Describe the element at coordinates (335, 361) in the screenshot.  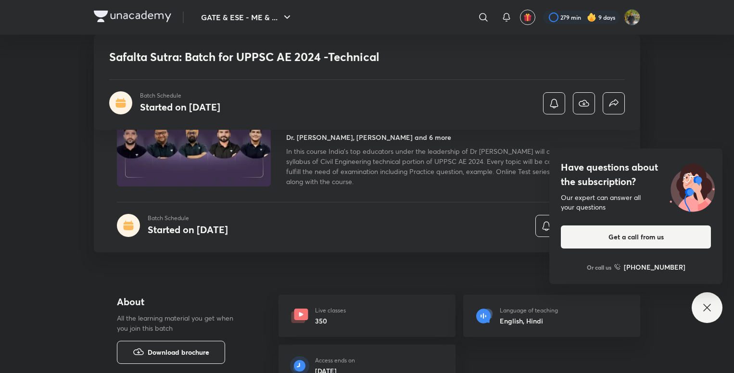
I see `p: Access ends on` at that location.